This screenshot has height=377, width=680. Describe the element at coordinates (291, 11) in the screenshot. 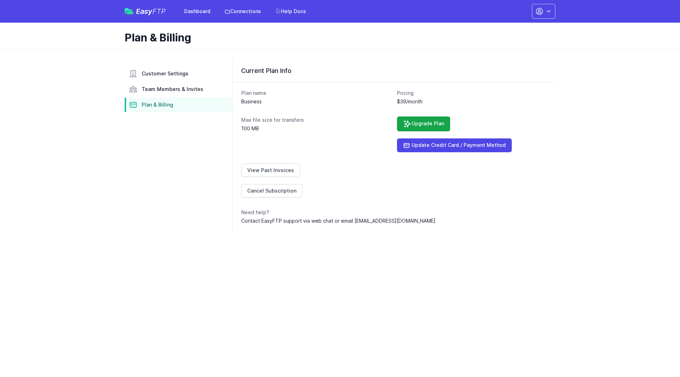

I see `a: Help Docs` at that location.